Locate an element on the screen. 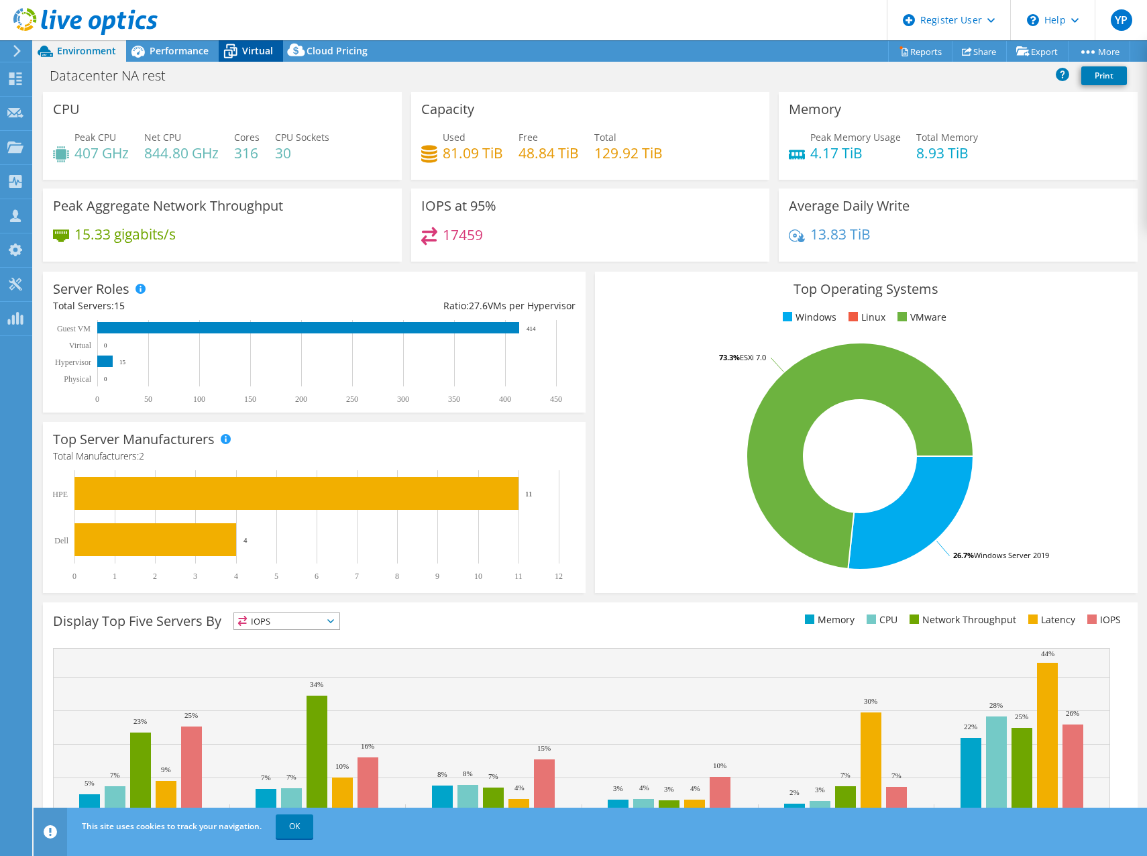 This screenshot has width=1147, height=856. text: 350 is located at coordinates (454, 399).